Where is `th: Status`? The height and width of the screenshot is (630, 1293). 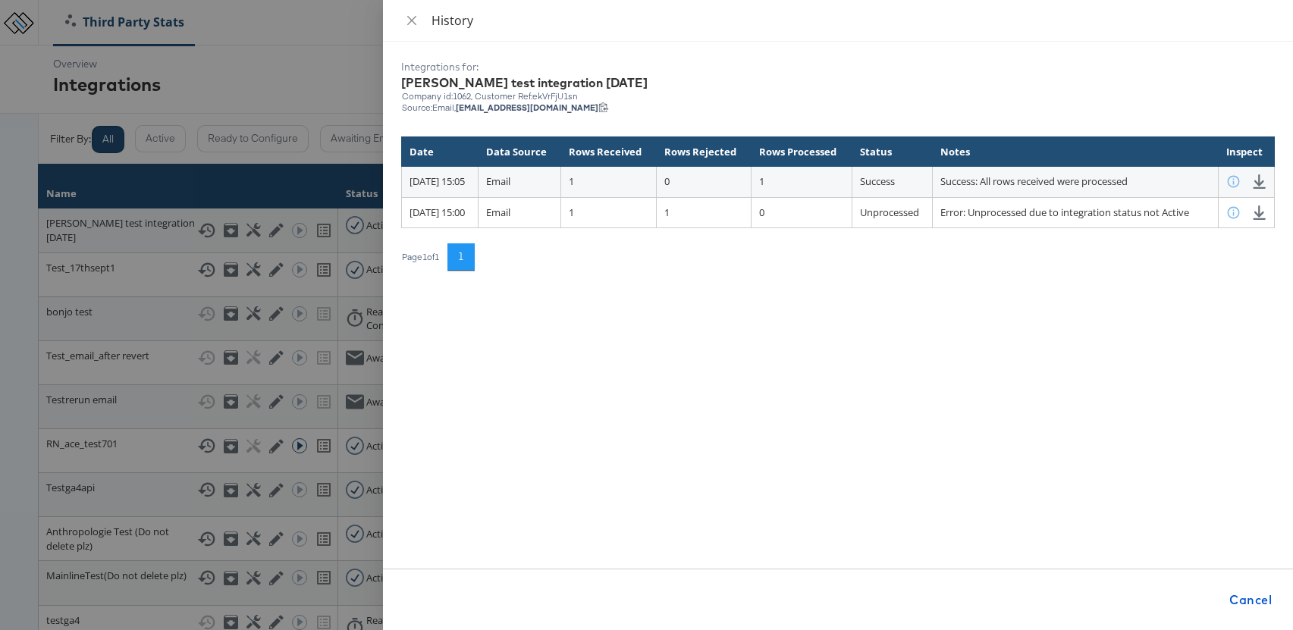
th: Status is located at coordinates (892, 152).